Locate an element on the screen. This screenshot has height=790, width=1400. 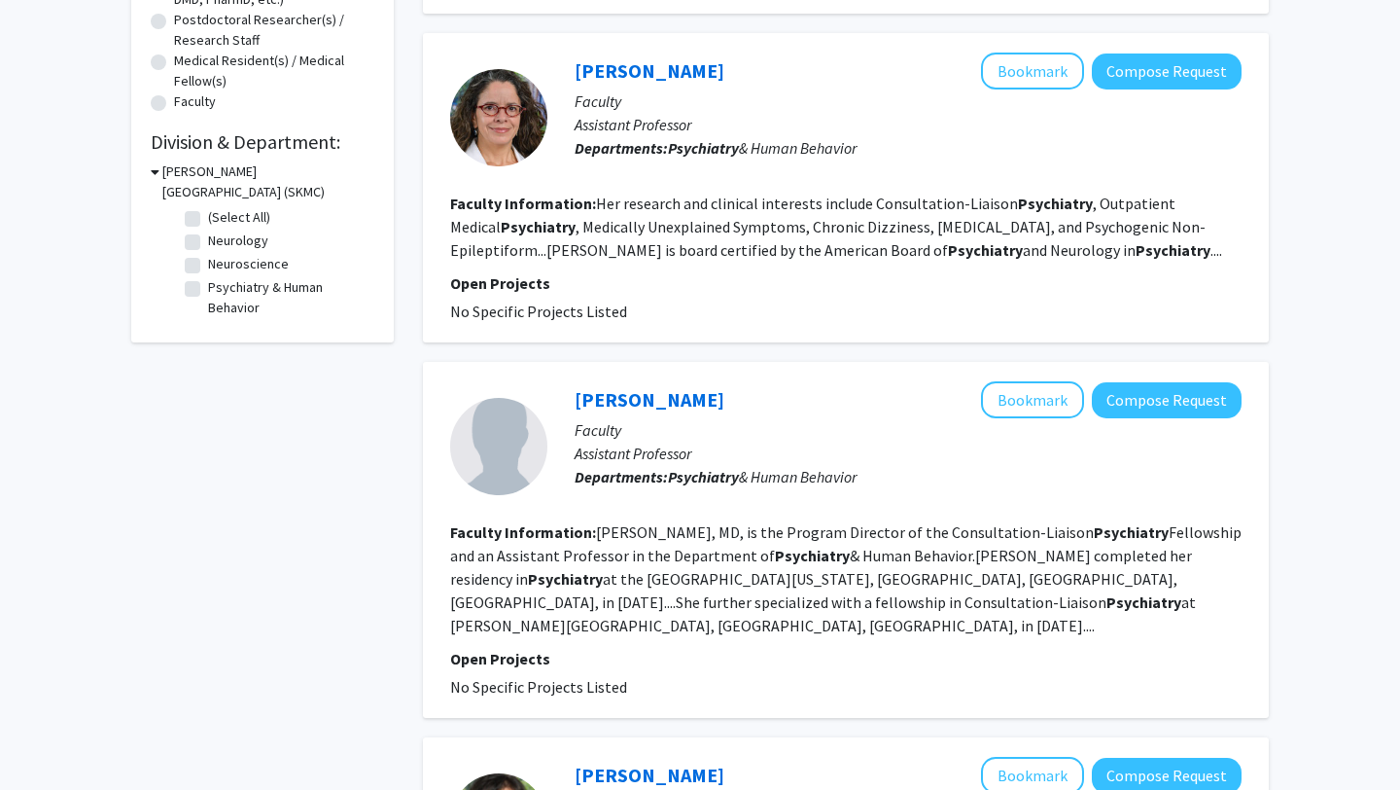
button: Compose Request to Keira Chism is located at coordinates (1167, 71).